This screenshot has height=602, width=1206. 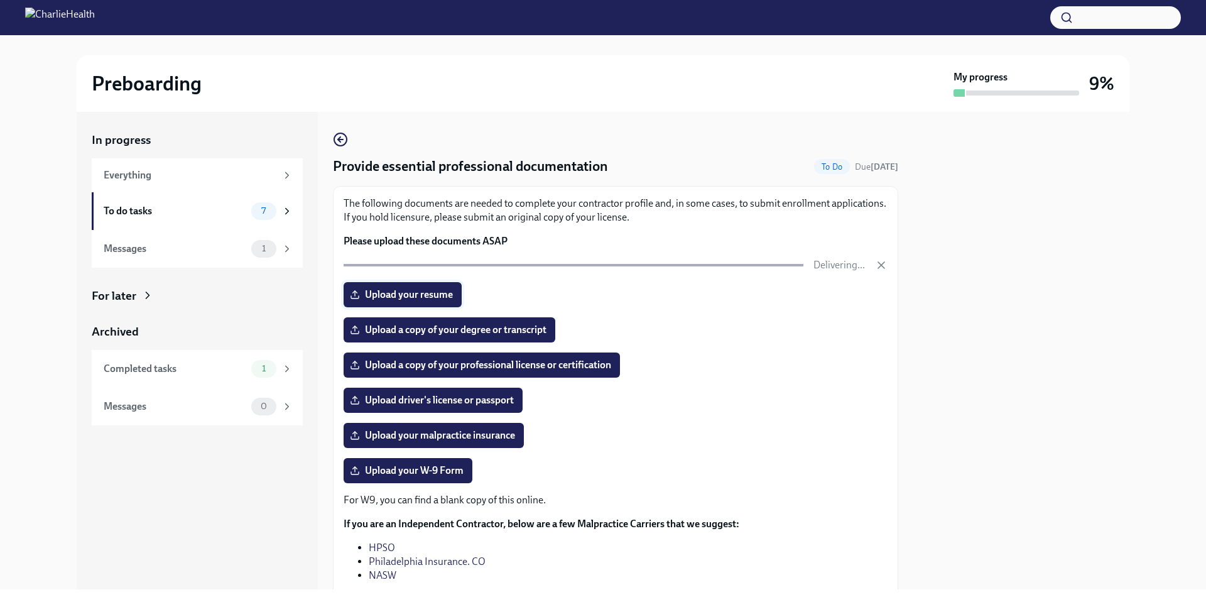 I want to click on label: Upload your malpractice insurance, so click(x=433, y=435).